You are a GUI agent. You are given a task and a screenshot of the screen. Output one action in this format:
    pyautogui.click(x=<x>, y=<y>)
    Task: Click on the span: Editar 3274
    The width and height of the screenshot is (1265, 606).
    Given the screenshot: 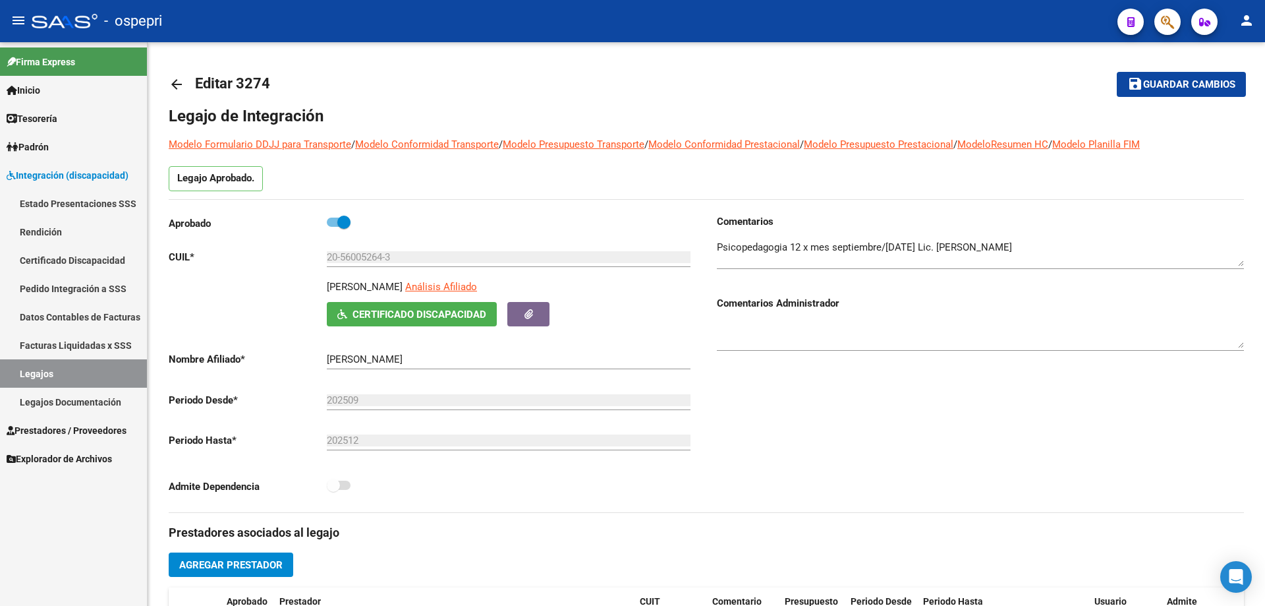 What is the action you would take?
    pyautogui.click(x=233, y=83)
    